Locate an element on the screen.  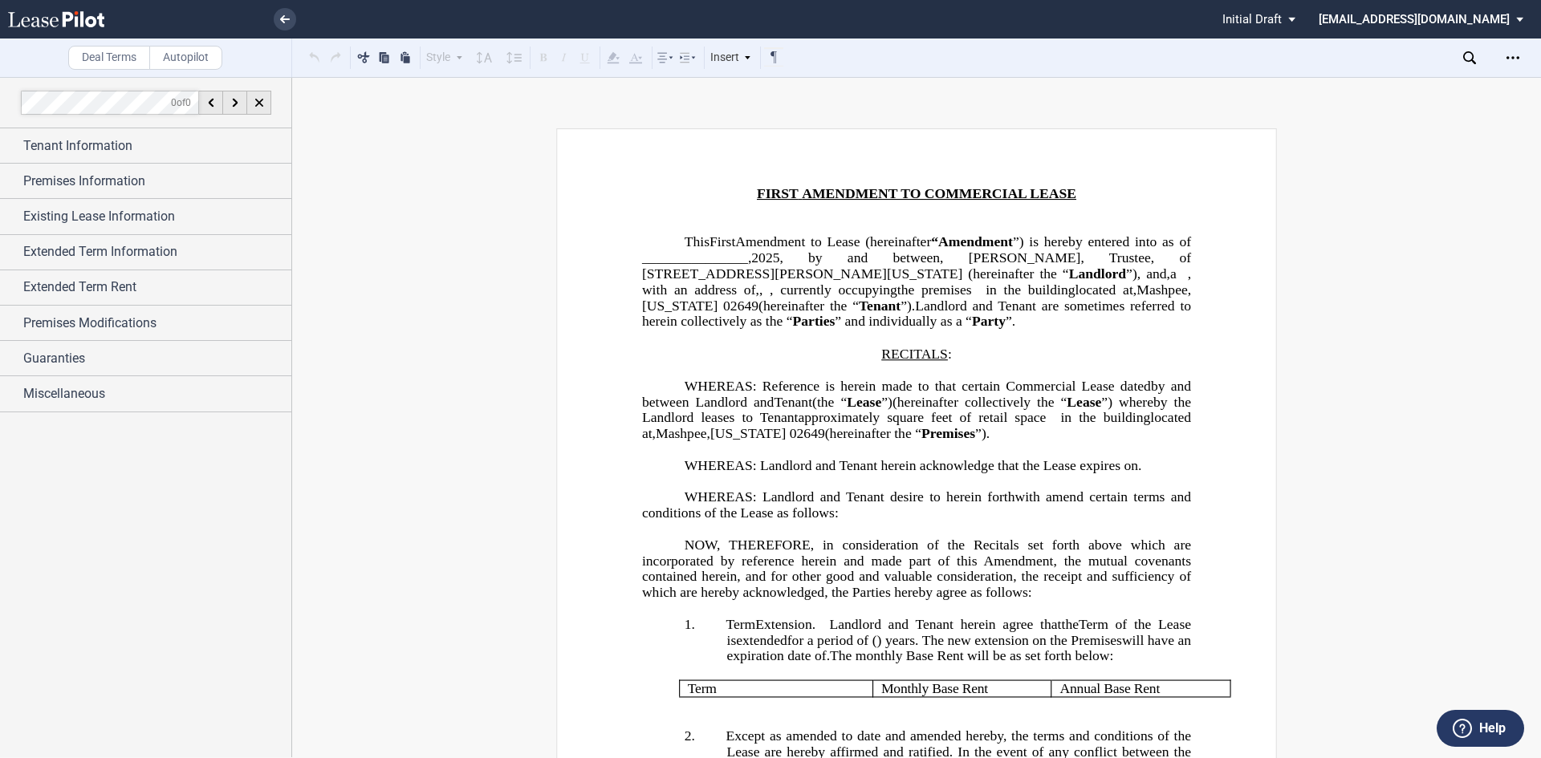
span: Existing Lease Information is located at coordinates (99, 217).